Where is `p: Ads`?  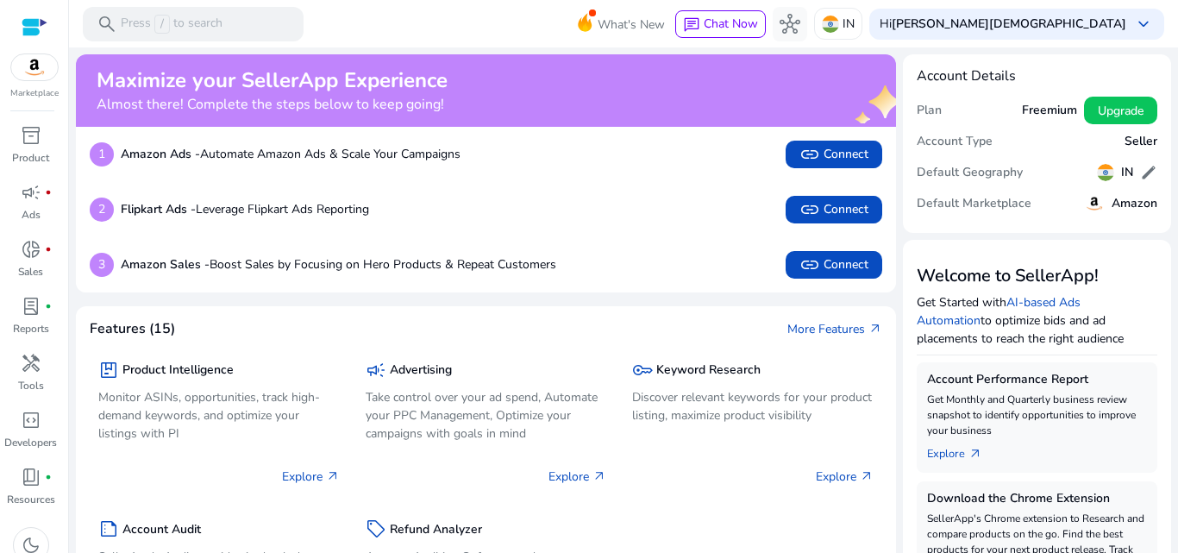
p: Ads is located at coordinates (31, 215).